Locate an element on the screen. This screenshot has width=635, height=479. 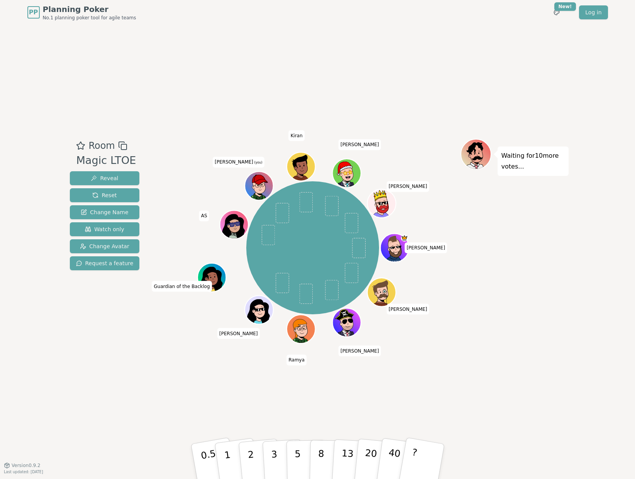
p: Waiting for 10 more votes... is located at coordinates (533, 161).